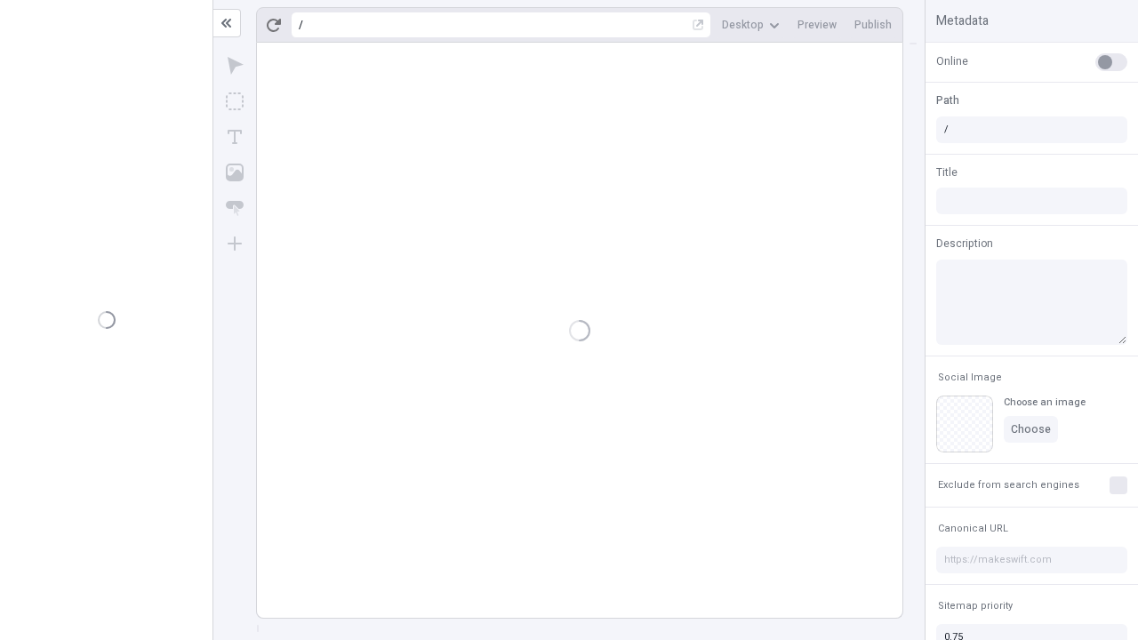  I want to click on span: Online, so click(952, 61).